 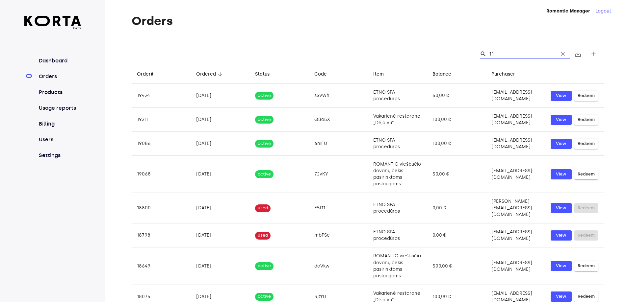 What do you see at coordinates (521, 54) in the screenshot?
I see `input: Search` at bounding box center [521, 54].